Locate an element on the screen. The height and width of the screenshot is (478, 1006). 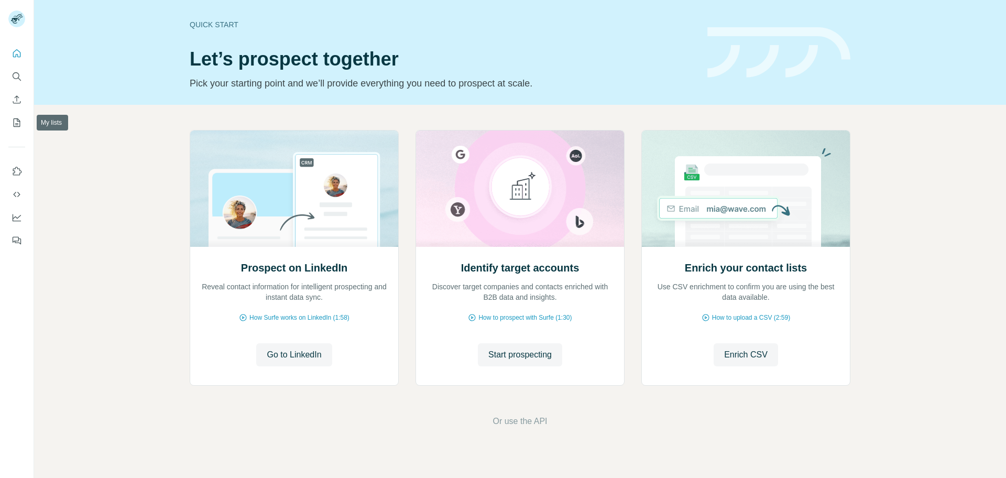
span: How to upload a CSV (2:59) is located at coordinates (751, 318).